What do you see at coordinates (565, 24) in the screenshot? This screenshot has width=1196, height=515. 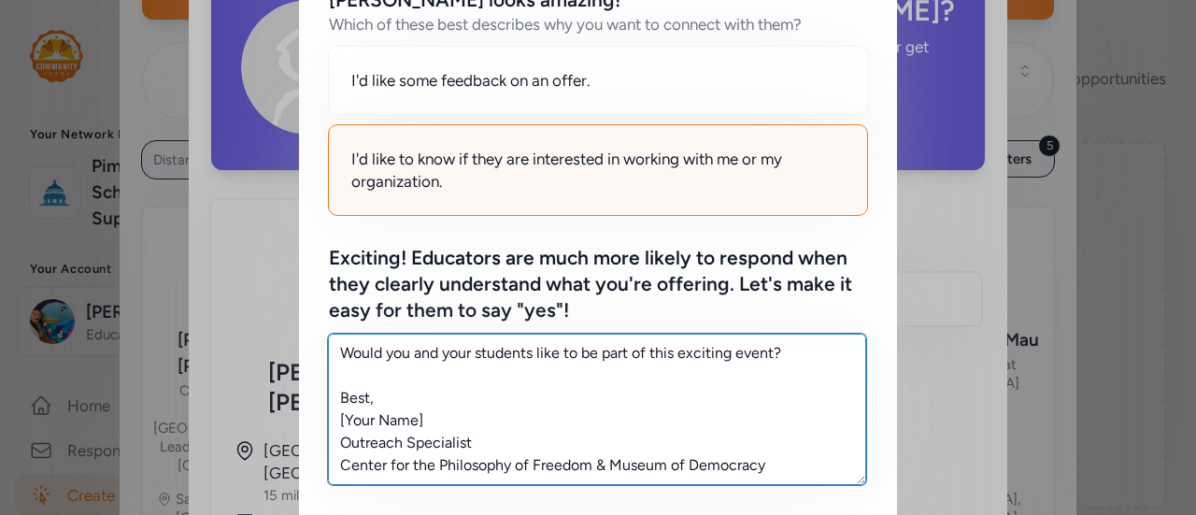 I see `div: Which of these best describes why you want to connect with them?` at bounding box center [565, 24].